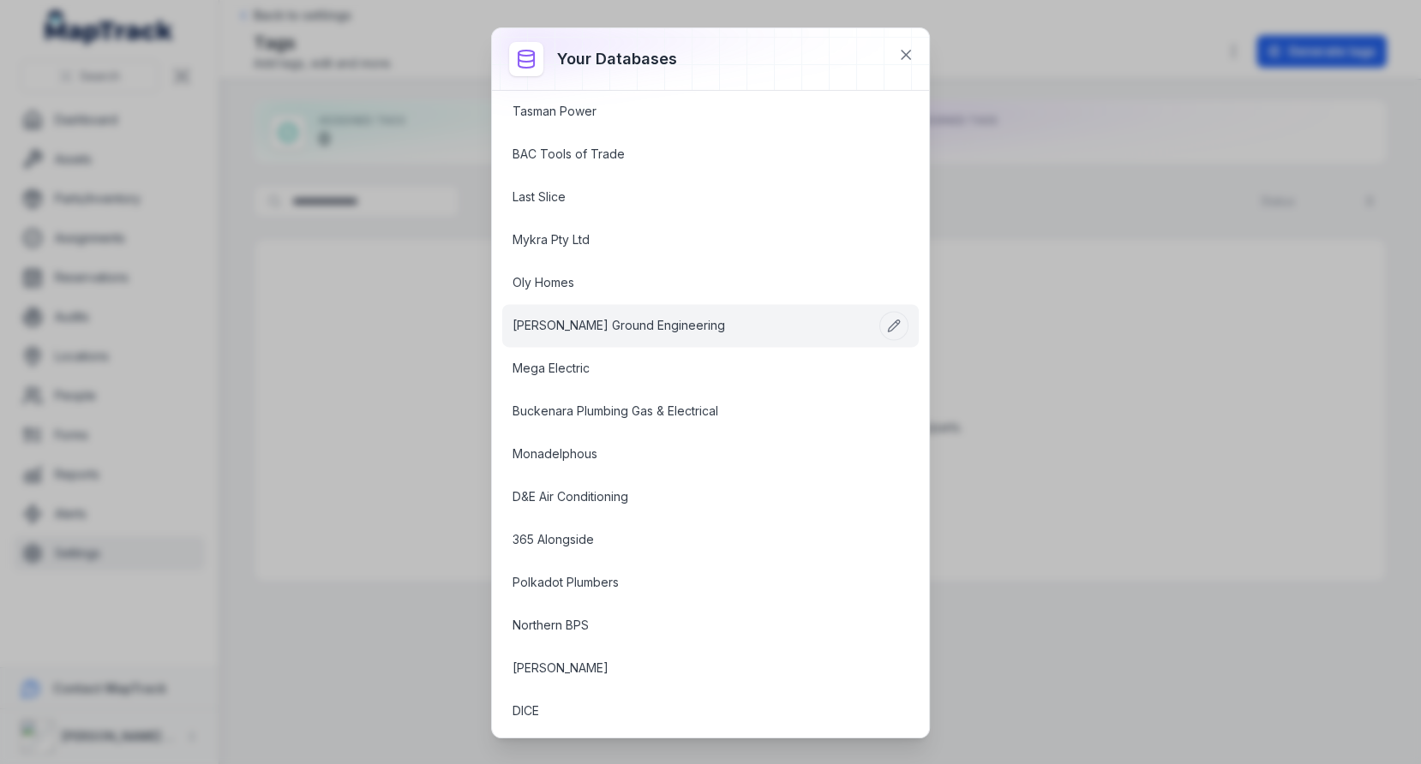  I want to click on a: Buckenara Plumbing Gas & Electrical, so click(690, 411).